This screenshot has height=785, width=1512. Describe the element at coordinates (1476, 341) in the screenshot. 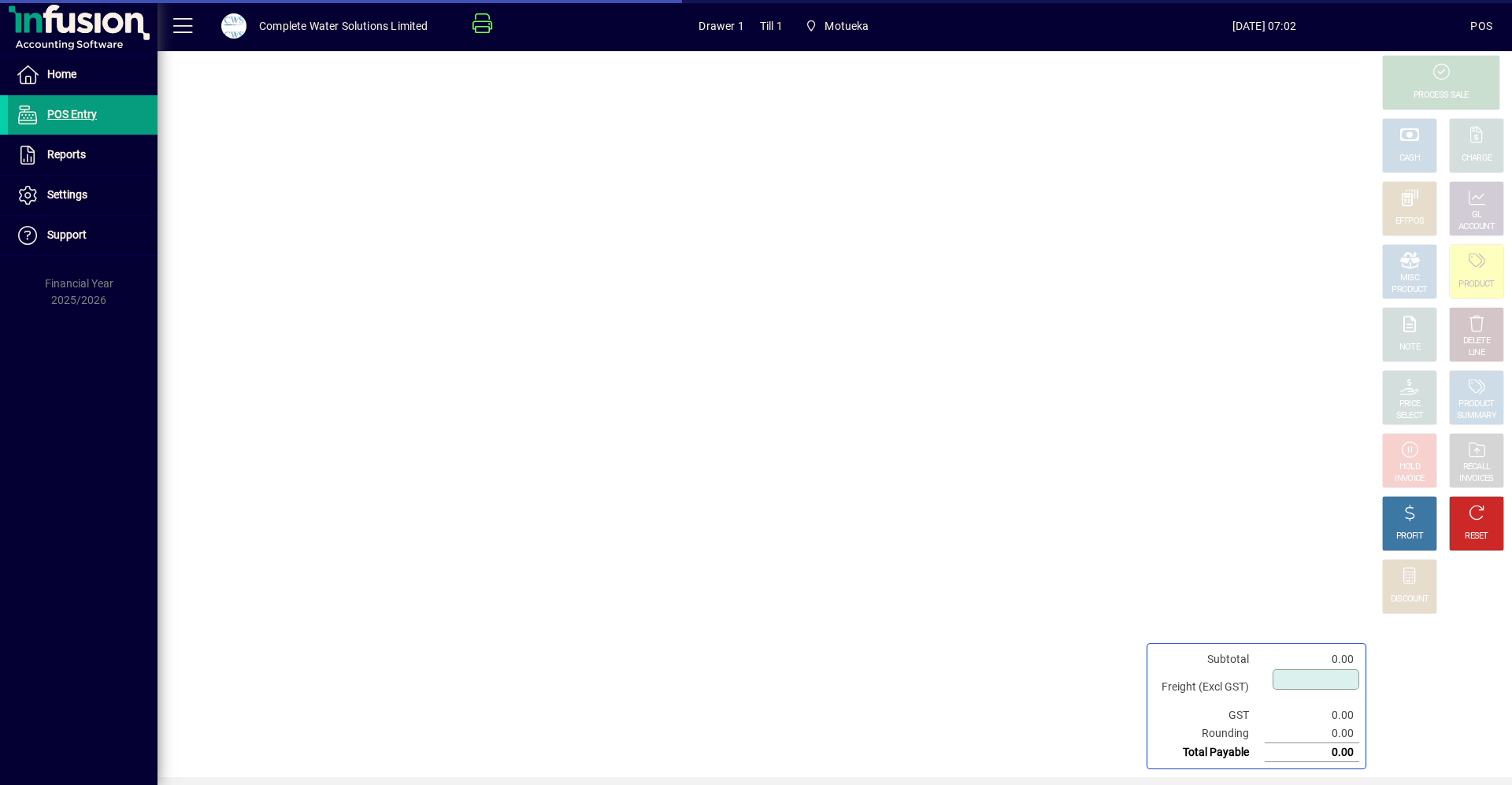

I see `div: DELETE` at that location.